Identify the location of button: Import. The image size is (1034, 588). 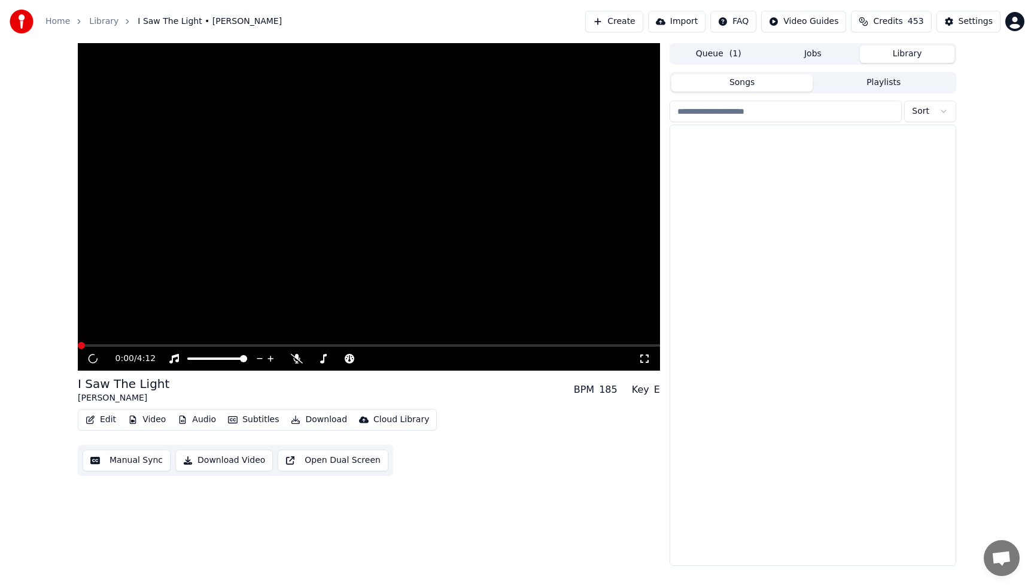
(677, 22).